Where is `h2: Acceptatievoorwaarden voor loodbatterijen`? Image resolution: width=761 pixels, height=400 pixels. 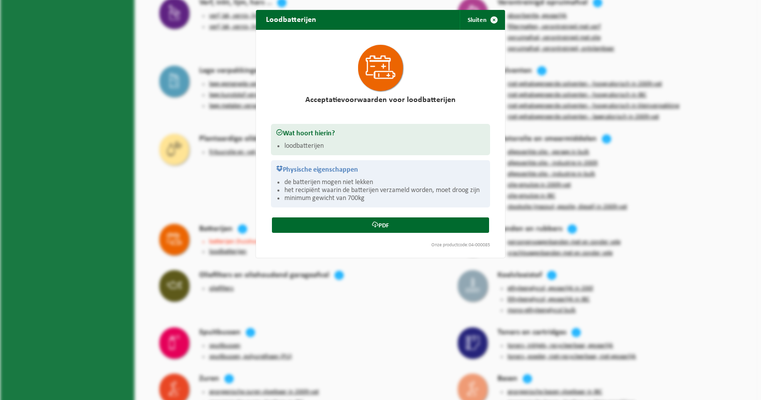
h2: Acceptatievoorwaarden voor loodbatterijen is located at coordinates (380, 100).